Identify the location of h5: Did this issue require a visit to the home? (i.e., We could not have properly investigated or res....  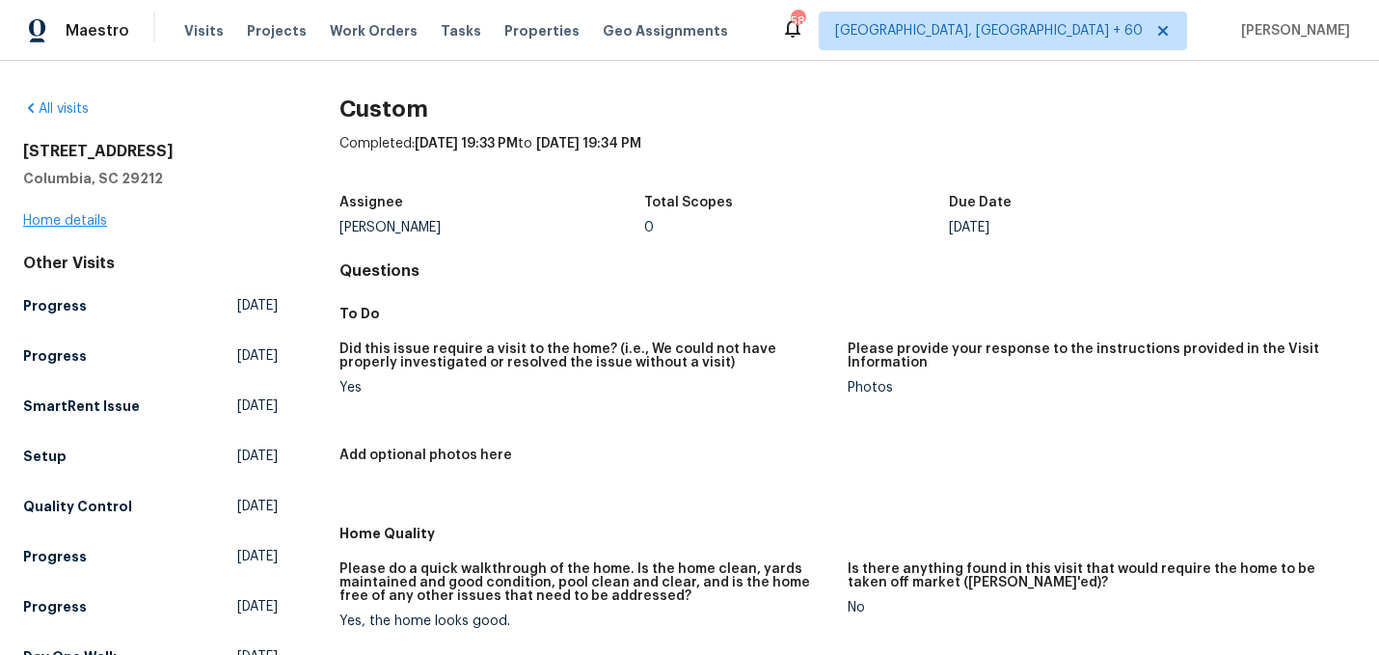
(585, 356).